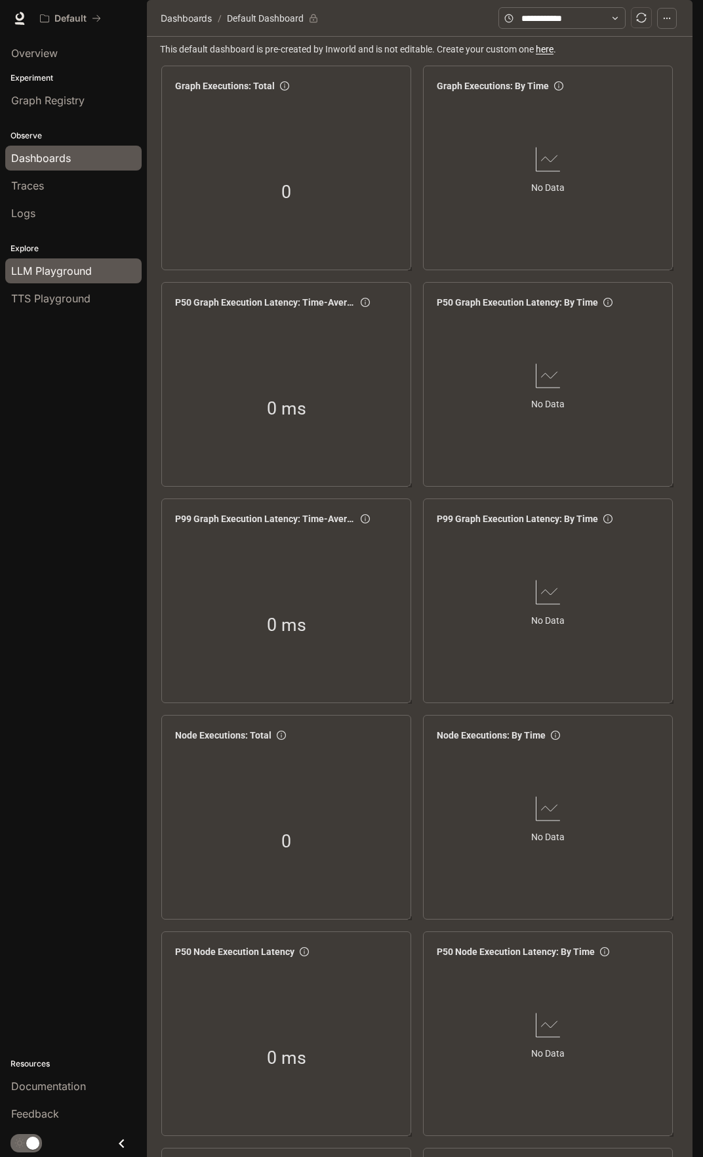  What do you see at coordinates (265, 302) in the screenshot?
I see `span: P50 Graph Execution Latency: Time-Averaged` at bounding box center [265, 302].